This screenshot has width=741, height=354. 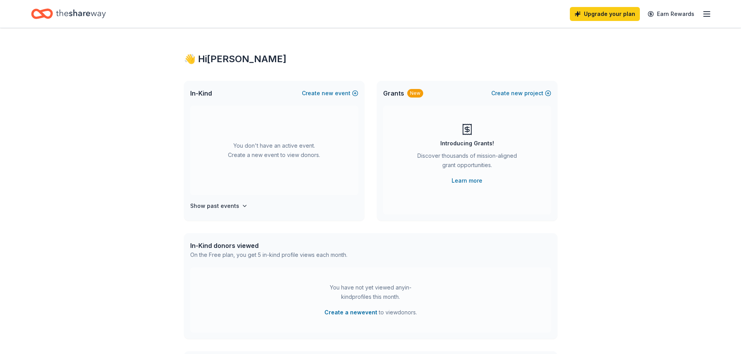 I want to click on div: Discover thousands of mission-aligned grant opportunities., so click(x=467, y=162).